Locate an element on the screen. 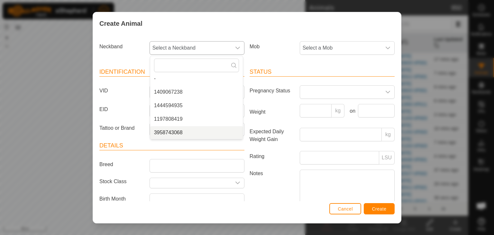 Image resolution: width=494 pixels, height=235 pixels. label: Tattoo or Brand is located at coordinates (122, 128).